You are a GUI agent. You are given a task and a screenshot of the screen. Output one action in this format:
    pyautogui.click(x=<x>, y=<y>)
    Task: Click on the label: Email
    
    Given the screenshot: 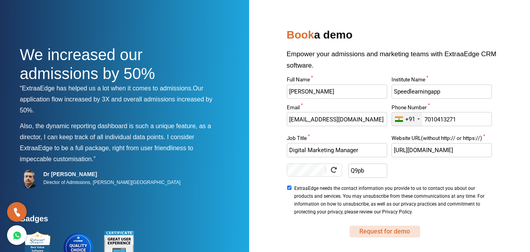 What is the action you would take?
    pyautogui.click(x=337, y=108)
    